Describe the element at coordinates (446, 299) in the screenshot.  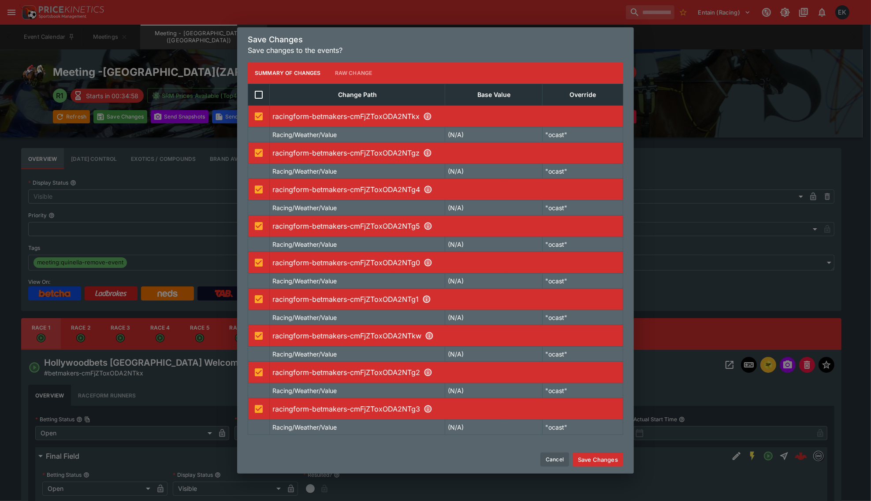
I see `p: racingform-betmakers-cmFjZToxODA2NTg1` at that location.